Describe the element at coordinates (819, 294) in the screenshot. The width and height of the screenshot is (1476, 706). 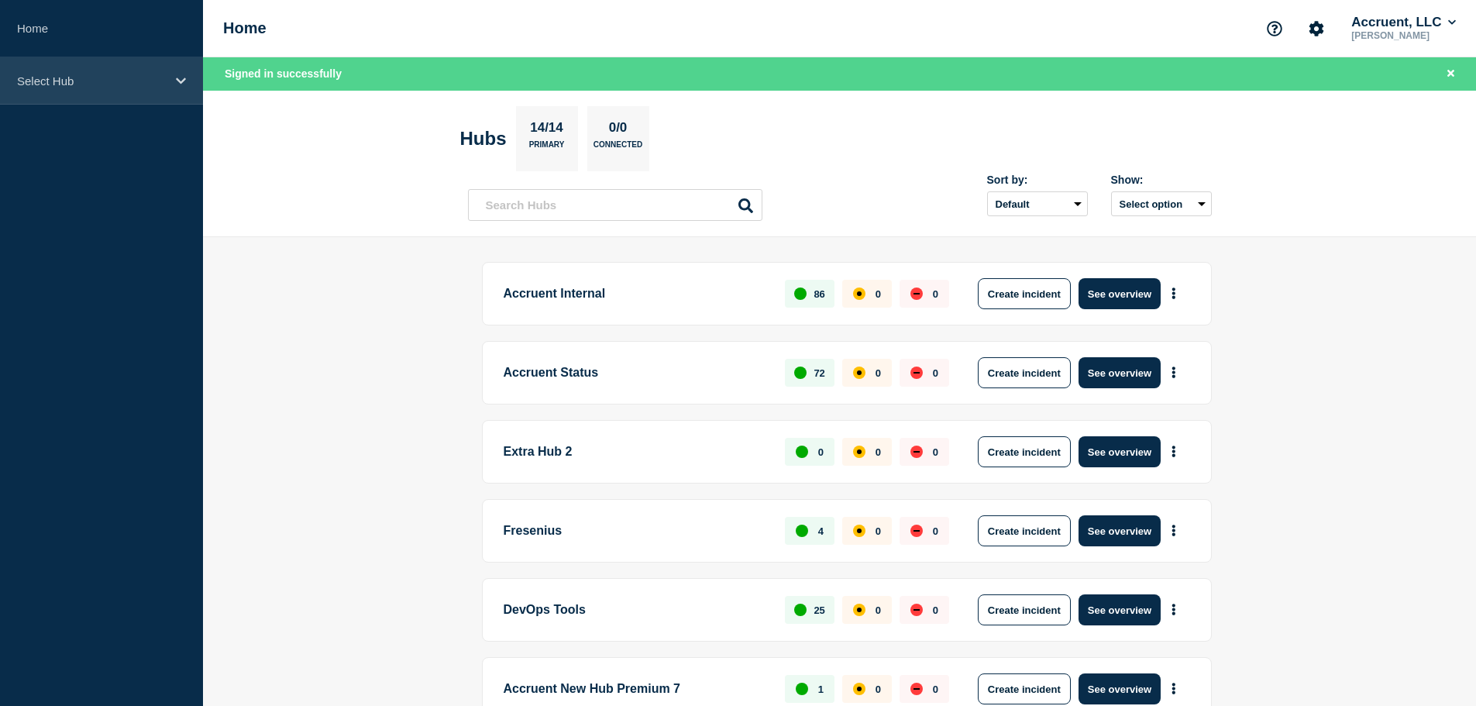
I see `p: 86` at that location.